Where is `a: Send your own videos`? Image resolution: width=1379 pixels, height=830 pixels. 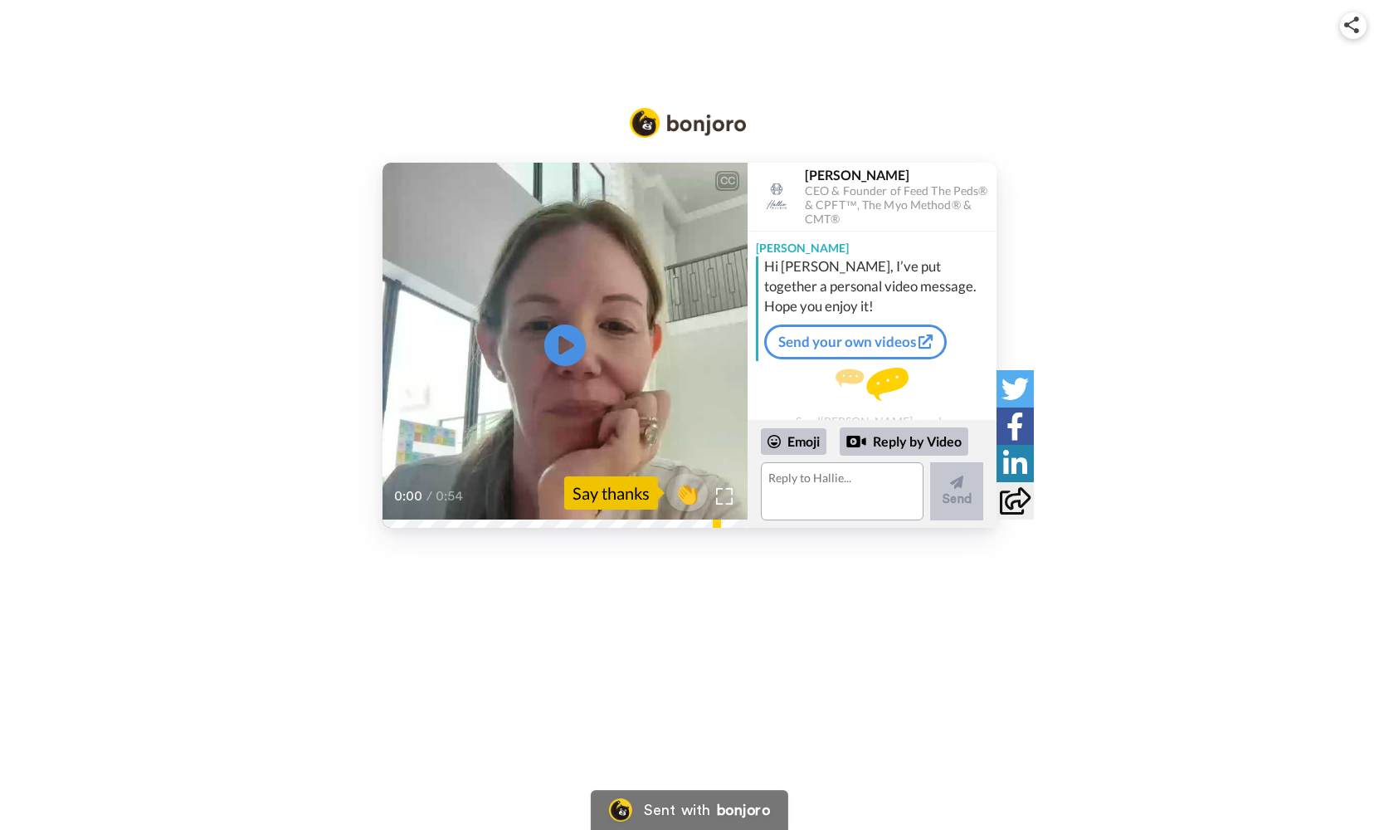 a: Send your own videos is located at coordinates (855, 342).